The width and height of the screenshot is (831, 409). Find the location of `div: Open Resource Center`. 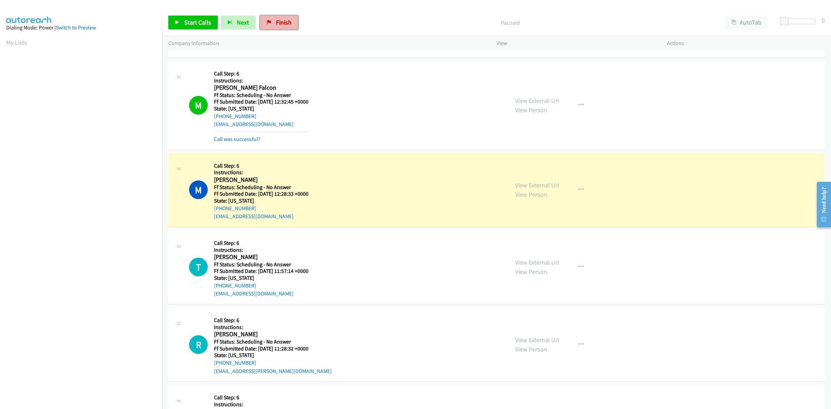

div: Open Resource Center is located at coordinates (13, 27).